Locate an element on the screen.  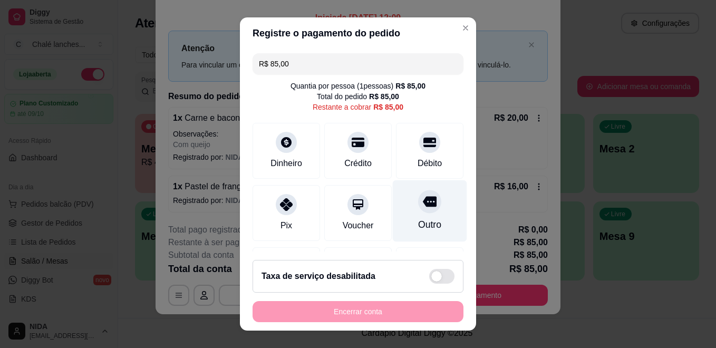
div: Outro is located at coordinates (430, 225).